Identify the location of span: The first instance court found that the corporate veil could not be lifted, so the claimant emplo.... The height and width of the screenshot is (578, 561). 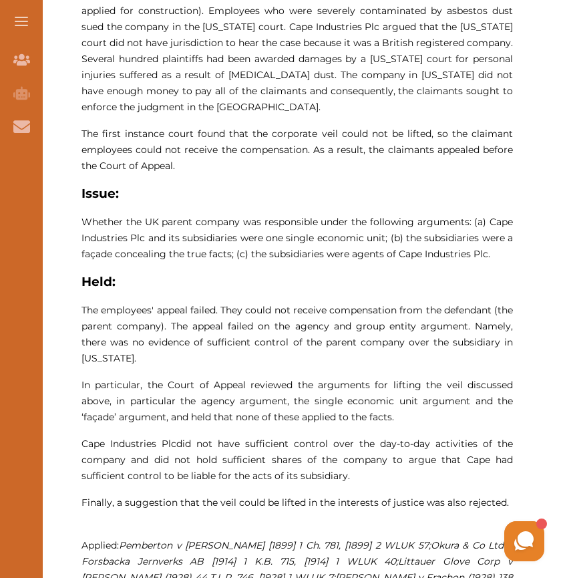
(297, 150).